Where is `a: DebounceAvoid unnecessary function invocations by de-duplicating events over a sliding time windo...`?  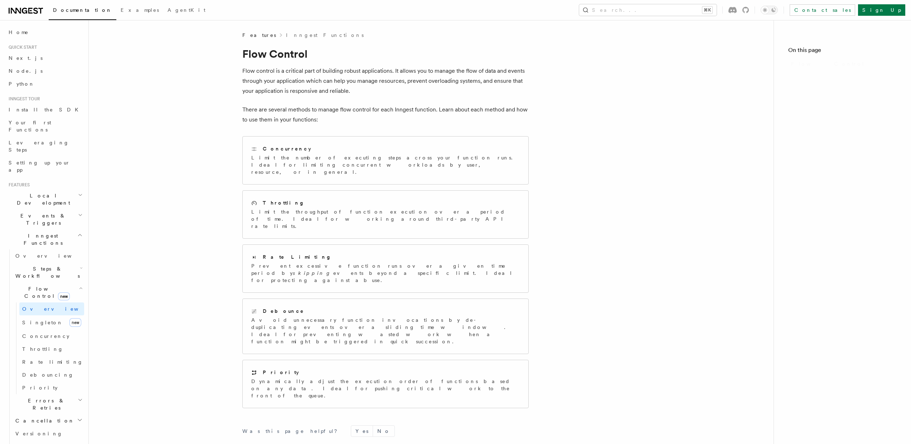
a: DebounceAvoid unnecessary function invocations by de-duplicating events over a sliding time windo... is located at coordinates (386, 326).